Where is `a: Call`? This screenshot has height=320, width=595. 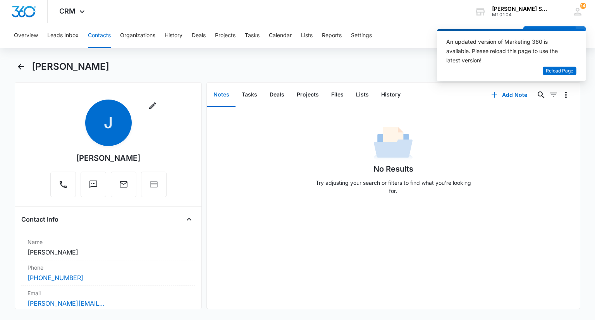 a: Call is located at coordinates (63, 187).